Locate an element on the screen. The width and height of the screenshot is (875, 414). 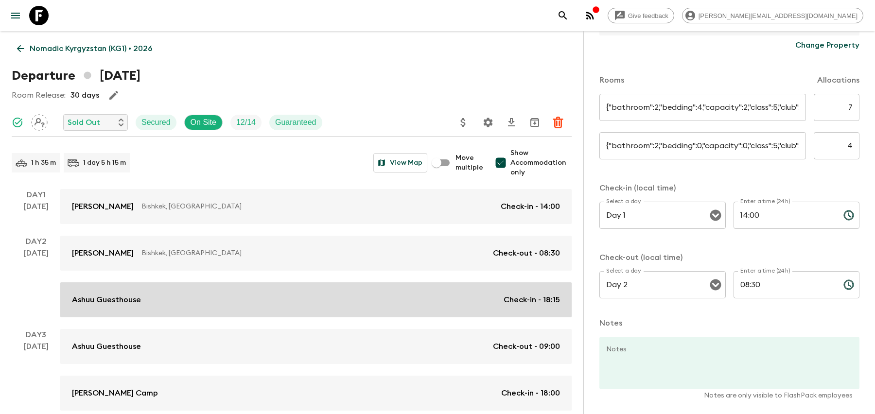
svg: Synced Successfully is located at coordinates (17, 122).